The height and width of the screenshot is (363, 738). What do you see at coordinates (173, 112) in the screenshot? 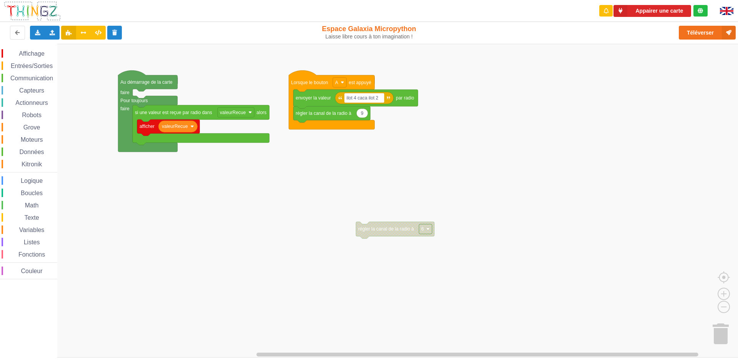
I see `text: si une valeur est reçue par radio dans` at bounding box center [173, 112].